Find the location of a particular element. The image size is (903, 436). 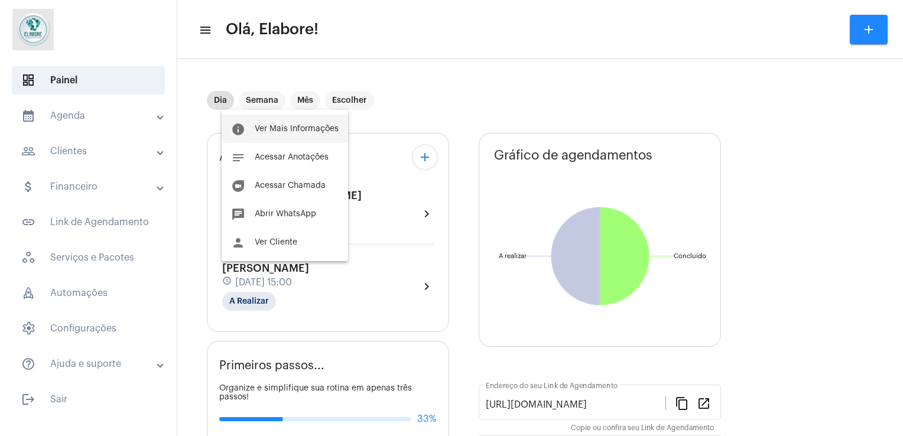

mat-icon: notes is located at coordinates (238, 158).